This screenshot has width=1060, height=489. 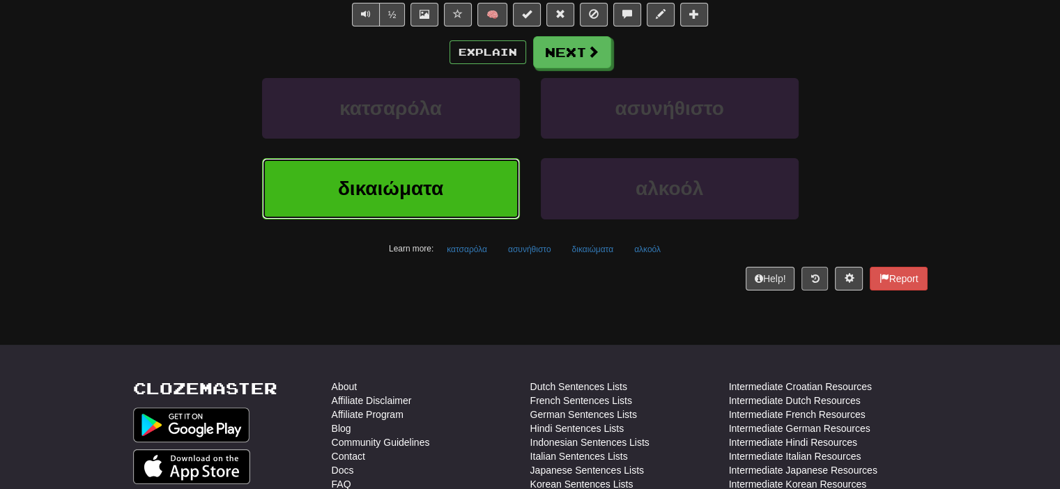 What do you see at coordinates (560, 15) in the screenshot?
I see `button: Reset to 0% Mastered (alt+r)` at bounding box center [560, 15].